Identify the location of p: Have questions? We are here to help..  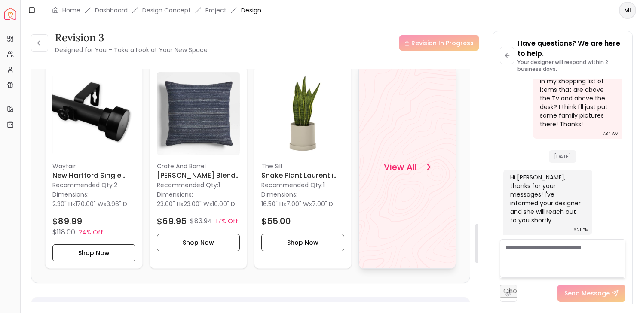
(571, 49).